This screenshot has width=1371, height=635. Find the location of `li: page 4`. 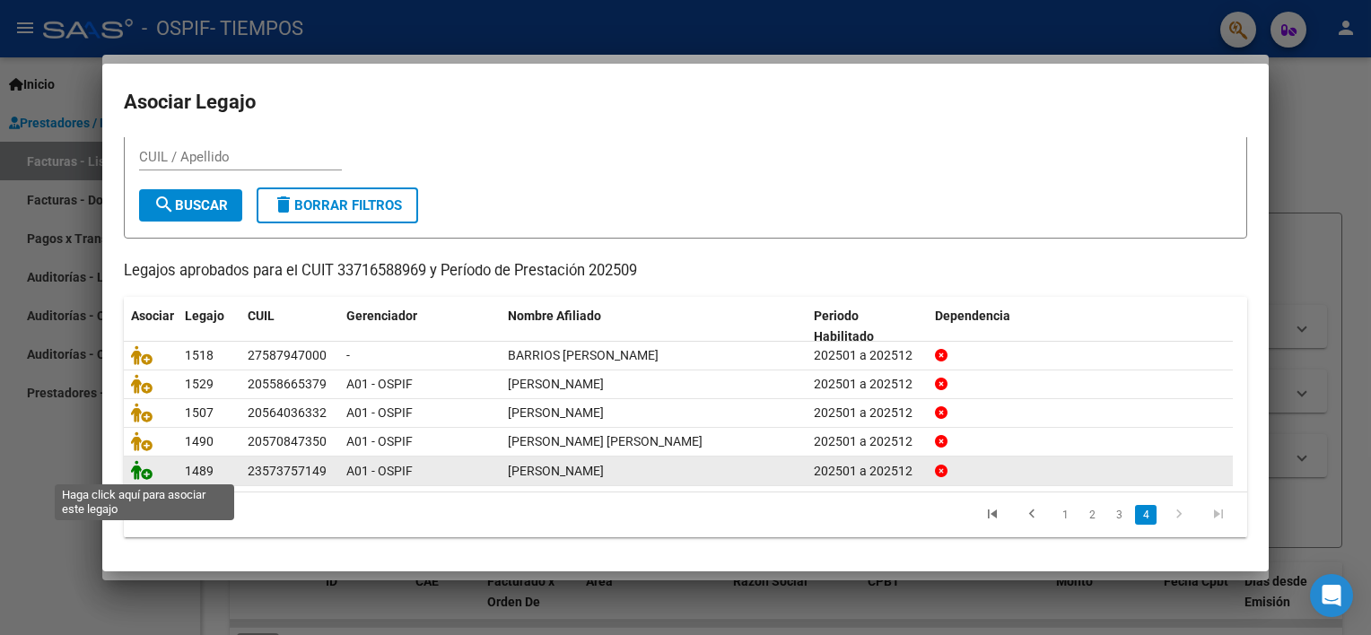

li: page 4 is located at coordinates (1146, 515).